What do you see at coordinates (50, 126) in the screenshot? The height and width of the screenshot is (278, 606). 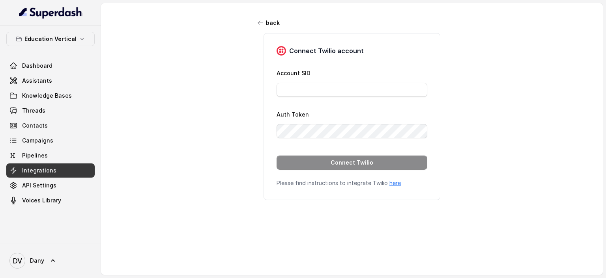 I see `a: Contacts` at bounding box center [50, 126].